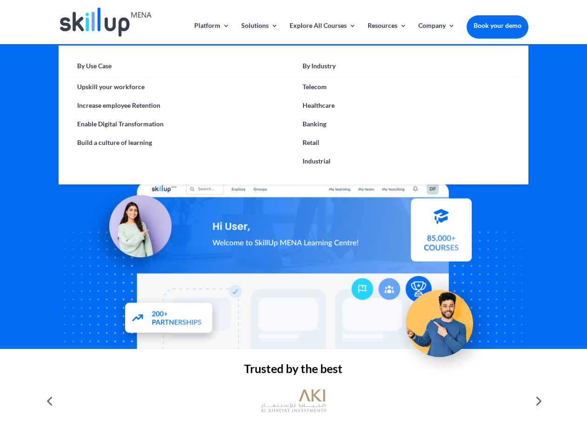 The image size is (587, 446). What do you see at coordinates (293, 371) in the screenshot?
I see `h2: Trusted by the best` at bounding box center [293, 371].